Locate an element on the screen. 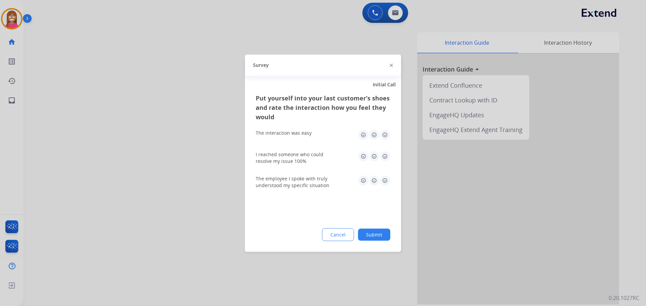  h3: Put yourself into your last customer’s shoes and rate the interaction how you feel they would is located at coordinates (323, 107).